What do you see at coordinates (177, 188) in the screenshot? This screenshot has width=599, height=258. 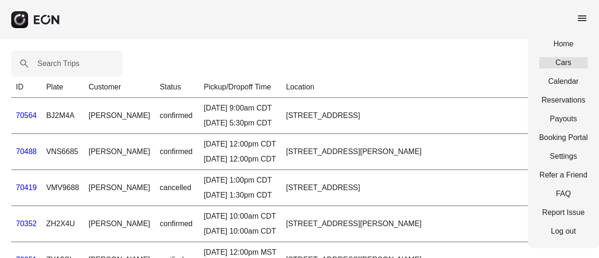 I see `td: cancelled` at bounding box center [177, 188].